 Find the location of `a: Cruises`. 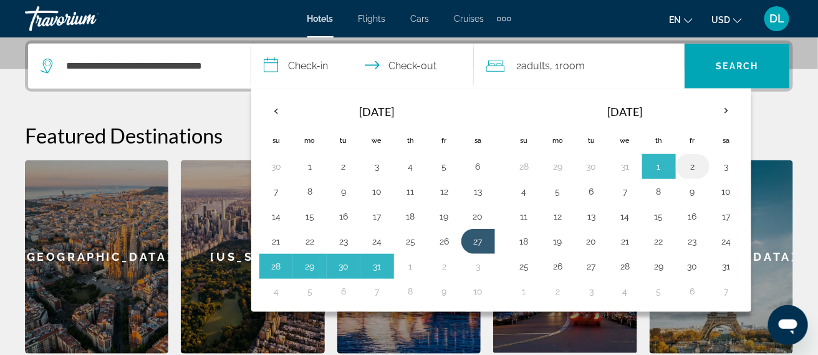

a: Cruises is located at coordinates (469, 19).